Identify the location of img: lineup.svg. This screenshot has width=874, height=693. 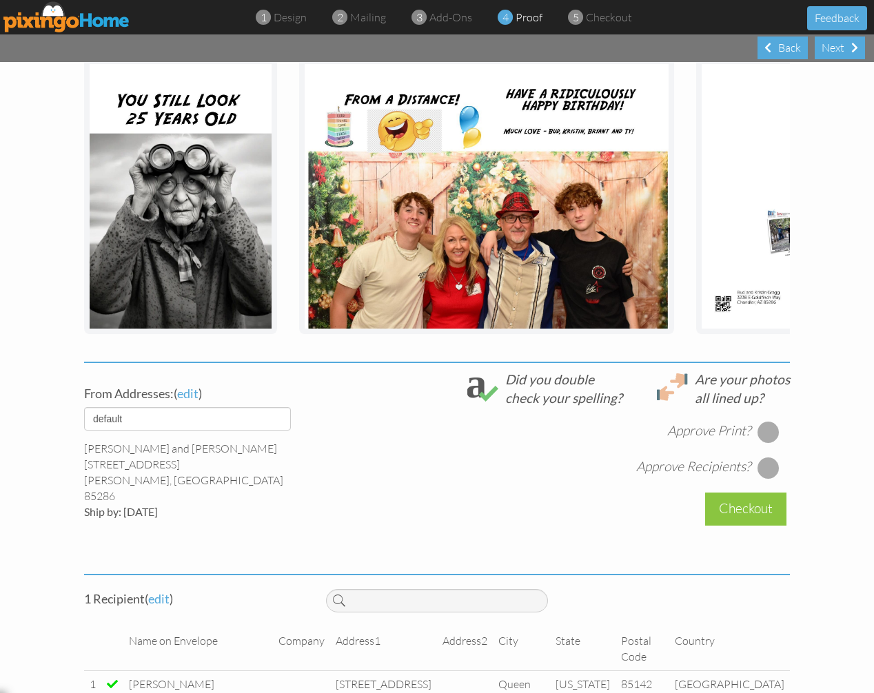
(672, 387).